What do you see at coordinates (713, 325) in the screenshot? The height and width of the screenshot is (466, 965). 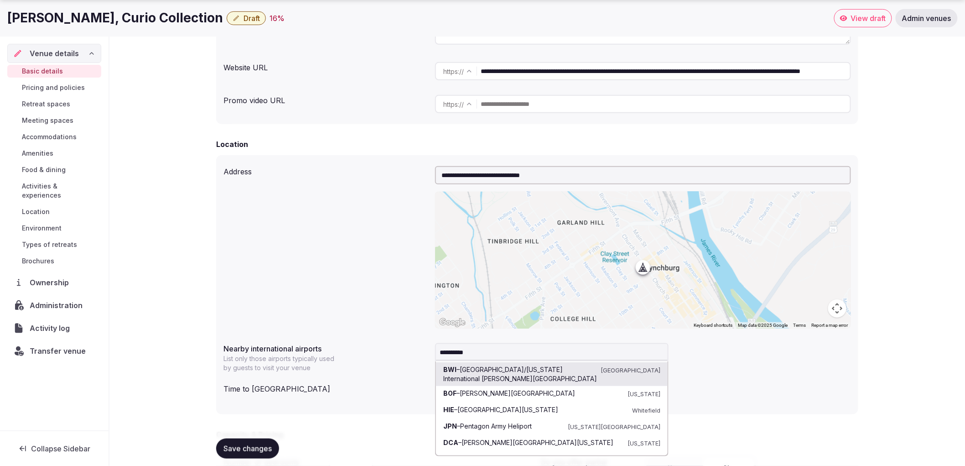 I see `button: Keyboard shortcuts` at bounding box center [713, 325].